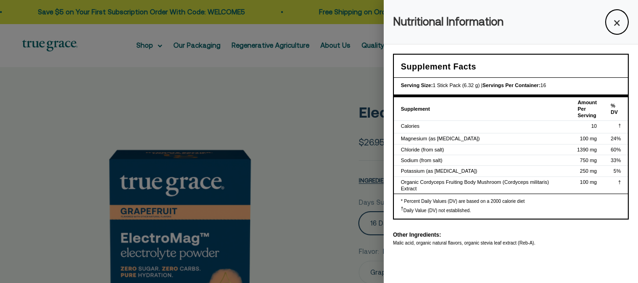 The image size is (638, 283). Describe the element at coordinates (616, 109) in the screenshot. I see `th: % DV` at that location.